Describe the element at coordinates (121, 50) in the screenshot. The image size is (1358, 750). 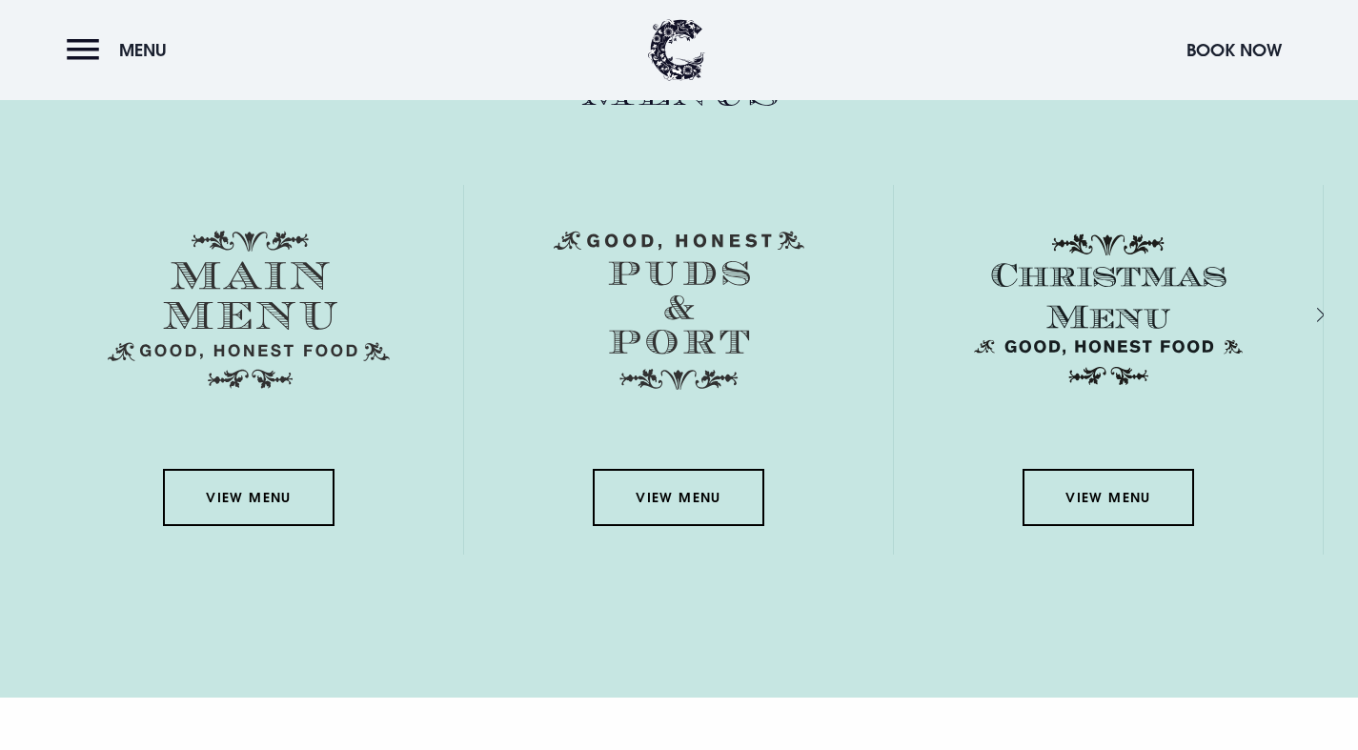
I see `button: Menu` at that location.